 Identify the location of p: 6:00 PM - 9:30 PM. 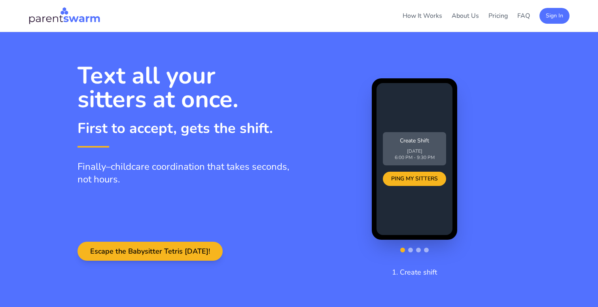
(414, 157).